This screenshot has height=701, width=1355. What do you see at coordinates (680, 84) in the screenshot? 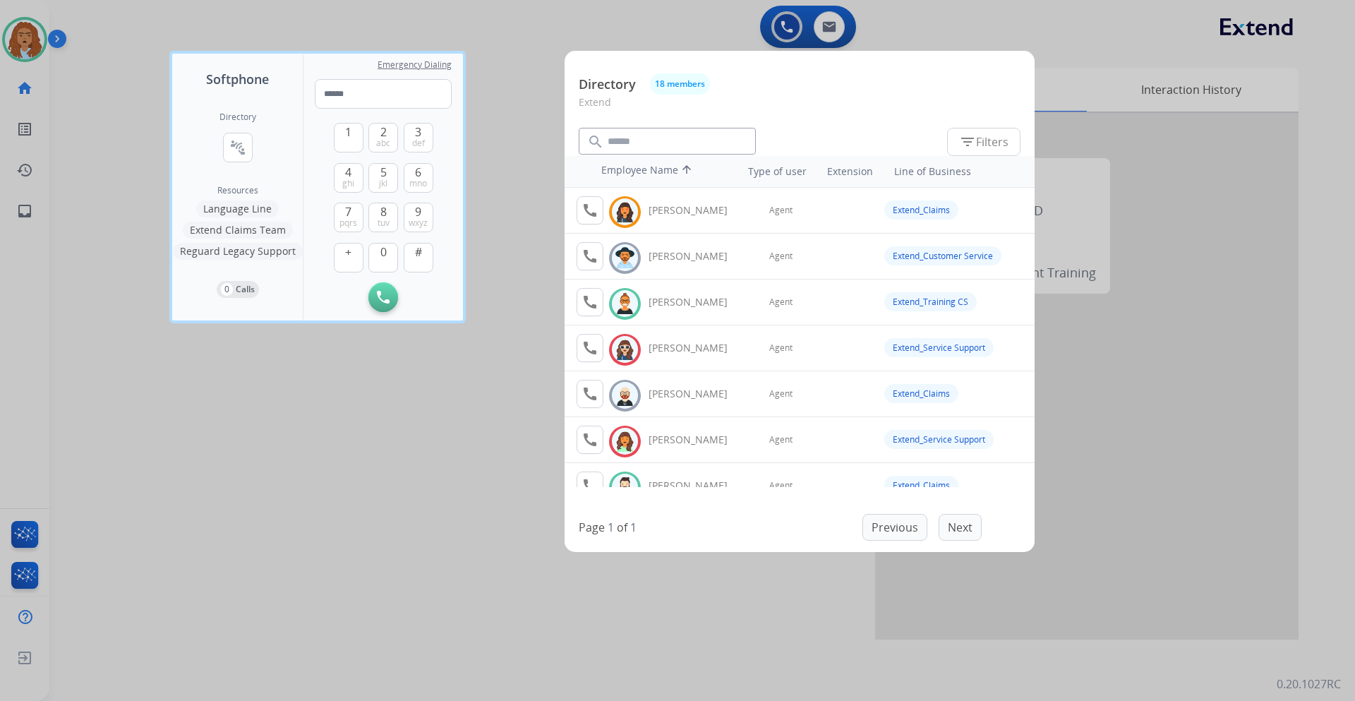
I see `button: 18 members` at bounding box center [680, 84].